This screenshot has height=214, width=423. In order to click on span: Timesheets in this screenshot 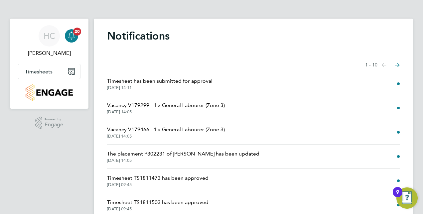, I will do `click(39, 71)`.